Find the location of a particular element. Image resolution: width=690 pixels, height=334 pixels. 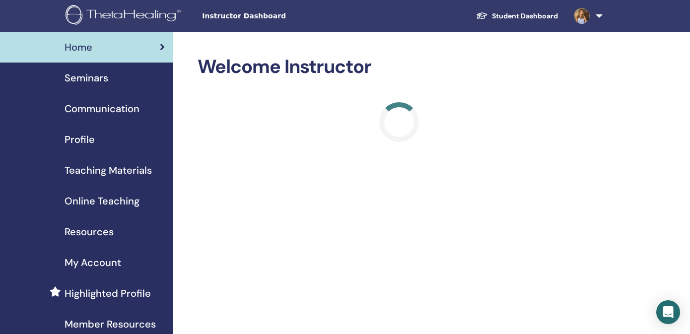

span: Profile is located at coordinates (79, 140).